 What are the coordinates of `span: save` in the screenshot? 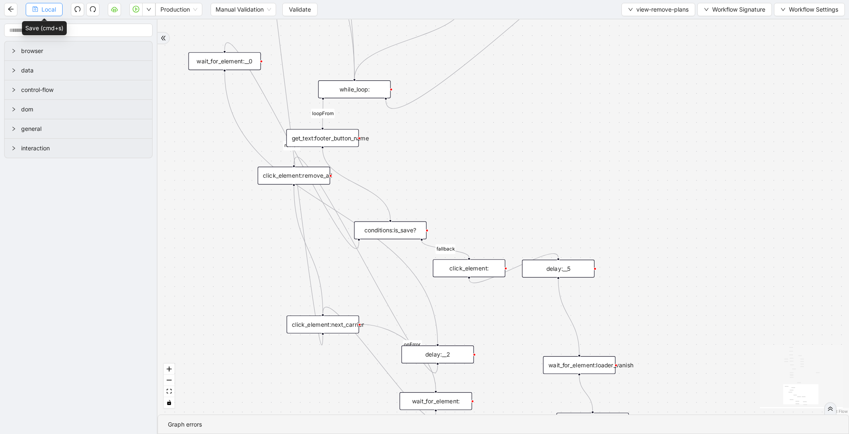 It's located at (35, 9).